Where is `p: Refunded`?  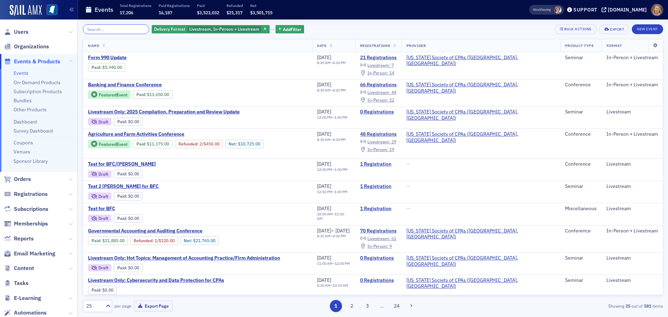
p: Refunded is located at coordinates (234, 6).